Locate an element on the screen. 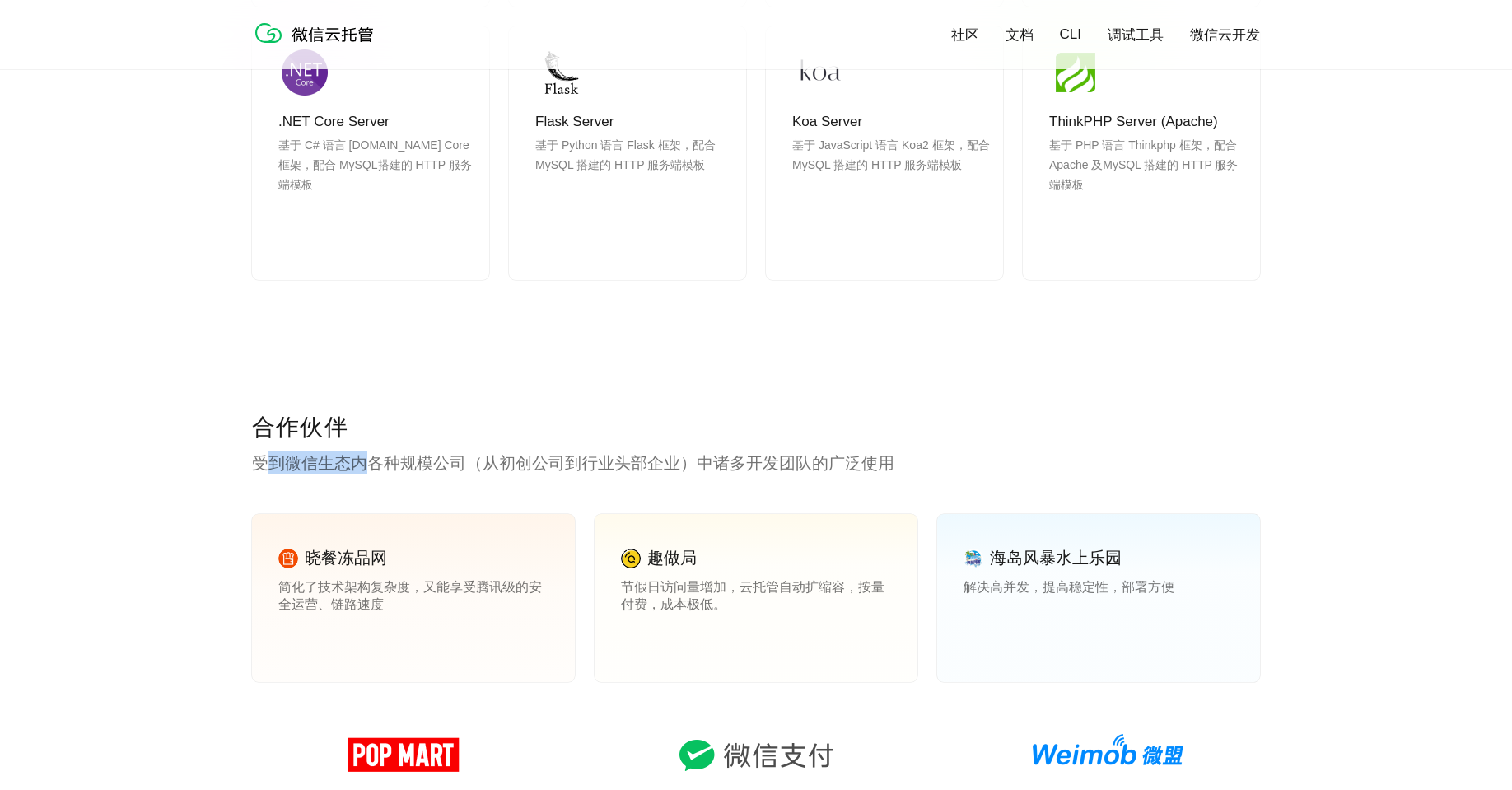  img: 微信云托管 is located at coordinates (318, 33).